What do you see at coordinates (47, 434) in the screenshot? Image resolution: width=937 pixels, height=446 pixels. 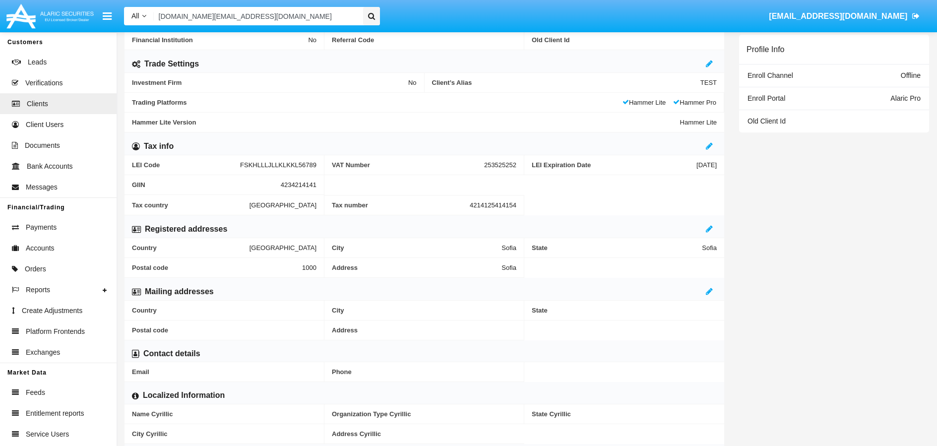 I see `span: Service Users` at bounding box center [47, 434].